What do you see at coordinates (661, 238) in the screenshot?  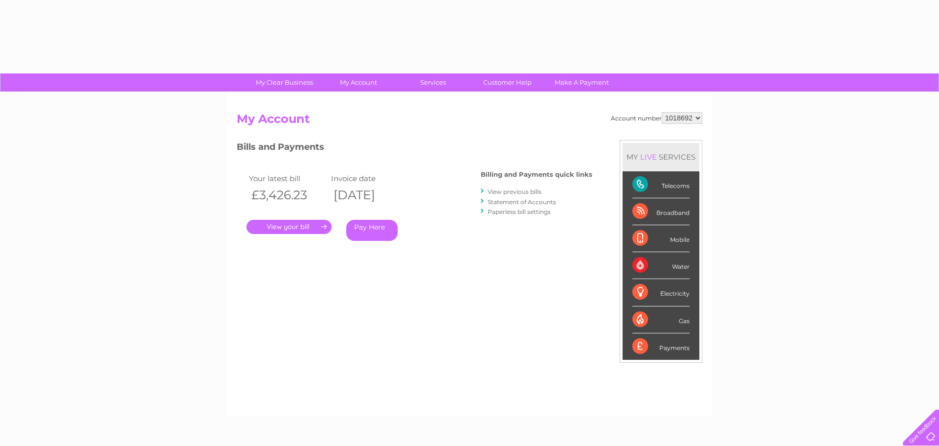 I see `div: Mobile` at bounding box center [661, 238].